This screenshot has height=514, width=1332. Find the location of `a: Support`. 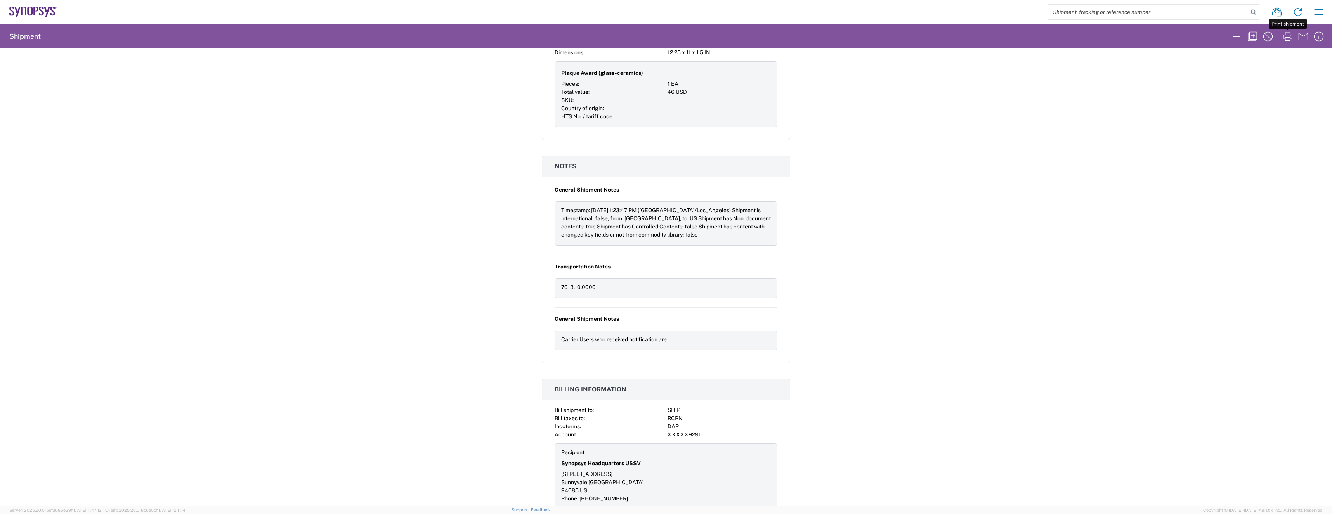

a: Support is located at coordinates (521, 510).